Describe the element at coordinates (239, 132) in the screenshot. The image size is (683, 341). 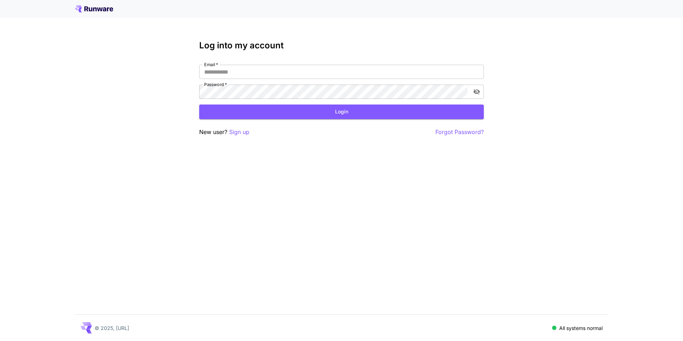
I see `p: Sign up` at that location.